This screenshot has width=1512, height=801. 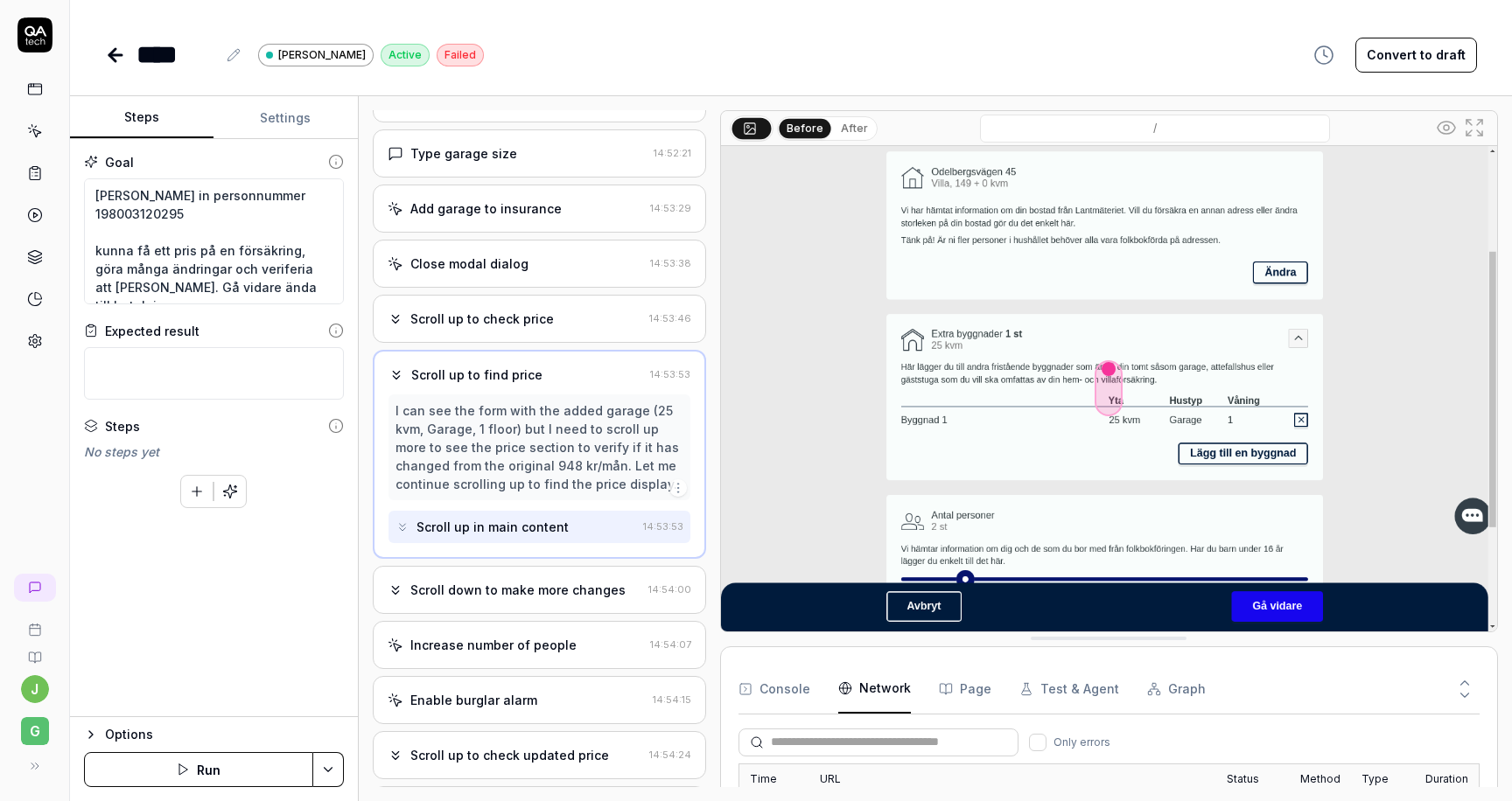 I want to click on time: 14:54:07, so click(x=671, y=645).